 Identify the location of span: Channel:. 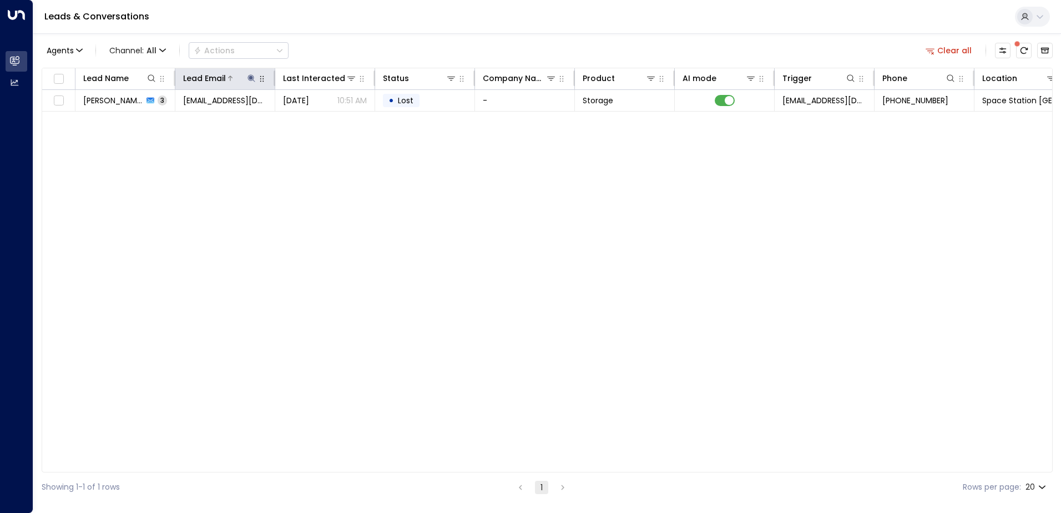
(138, 50).